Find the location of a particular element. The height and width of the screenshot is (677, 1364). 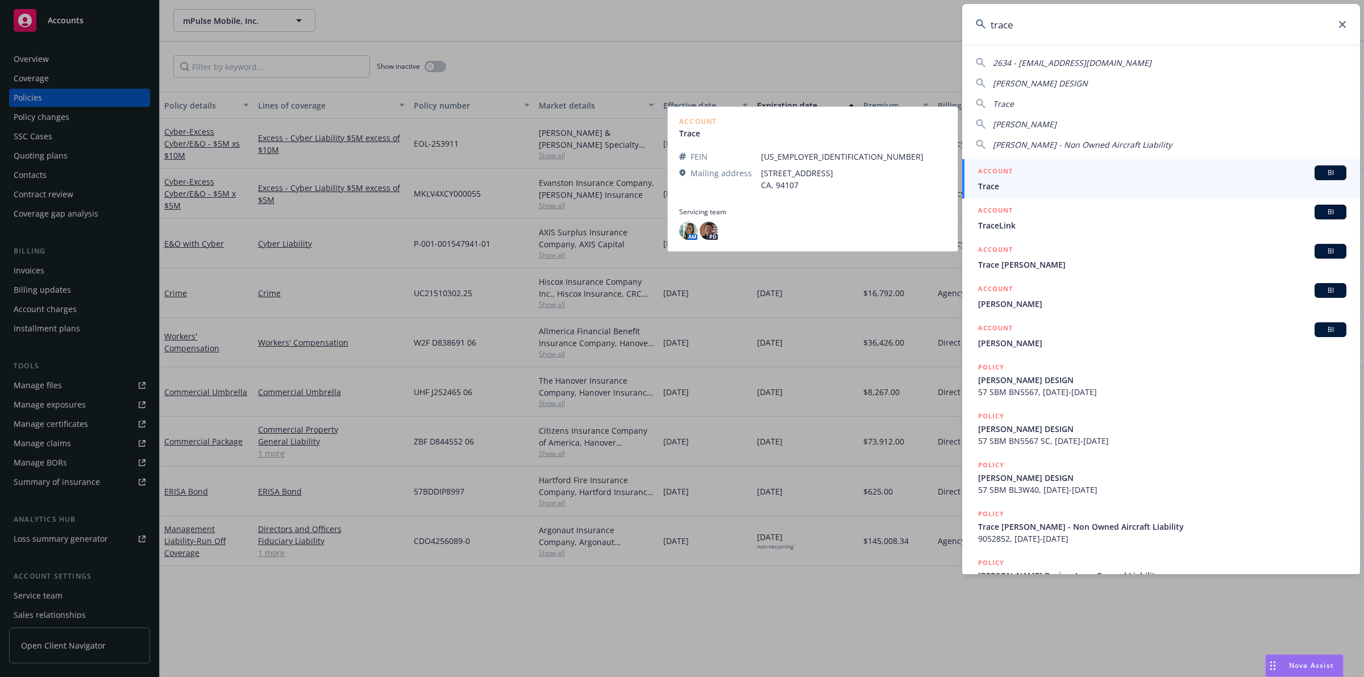

button: Nova Assist is located at coordinates (1304, 665).